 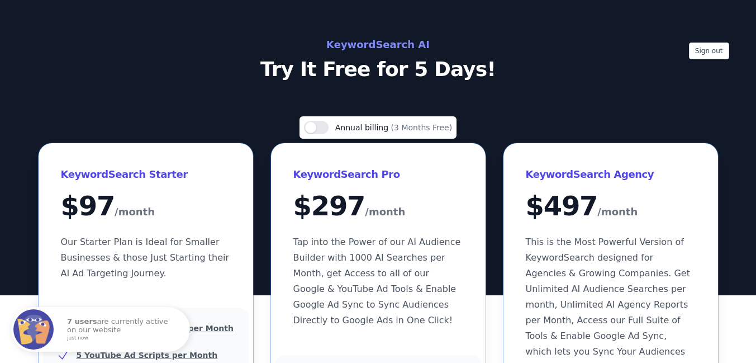 What do you see at coordinates (378, 206) in the screenshot?
I see `div: $ 297` at bounding box center [378, 206].